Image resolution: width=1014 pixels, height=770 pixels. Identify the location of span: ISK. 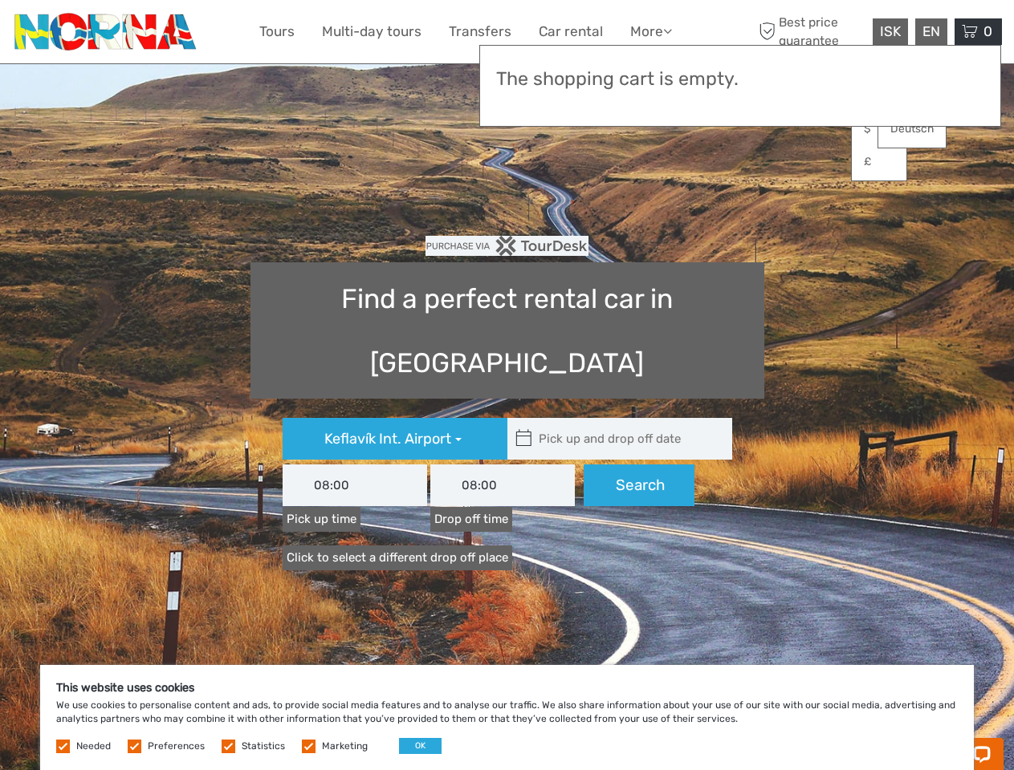
(890, 31).